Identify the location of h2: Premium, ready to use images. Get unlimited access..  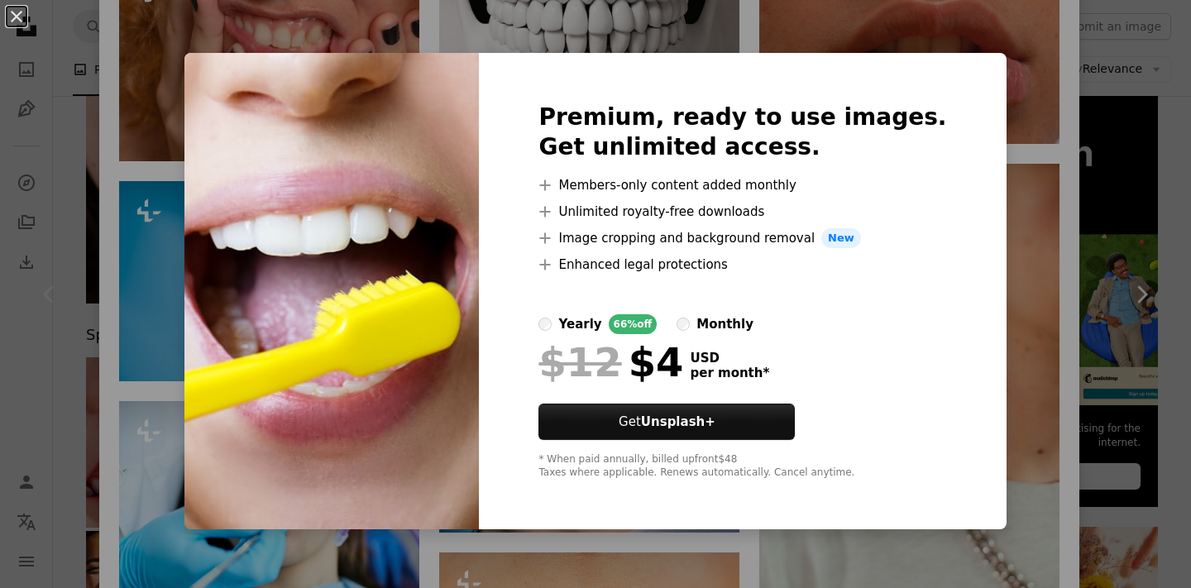
(742, 132).